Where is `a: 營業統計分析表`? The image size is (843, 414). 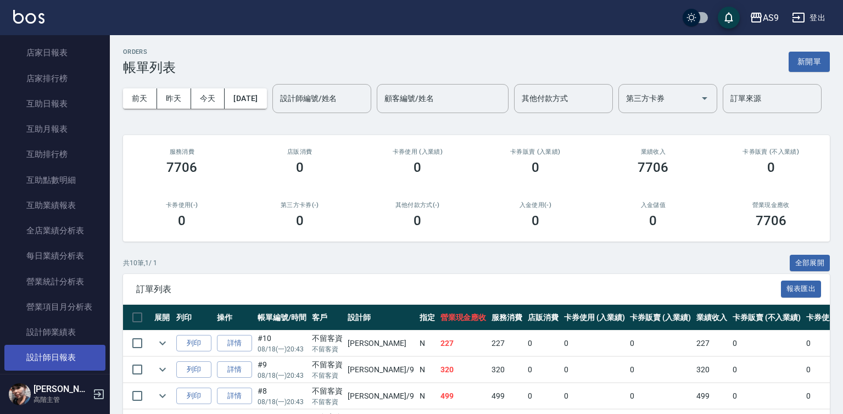 a: 營業統計分析表 is located at coordinates (55, 282).